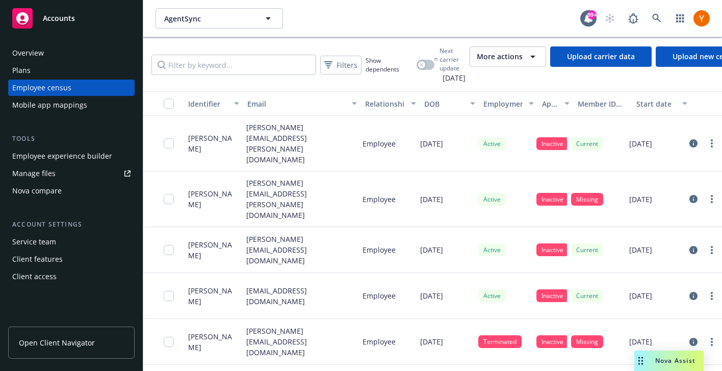 This screenshot has width=722, height=371. What do you see at coordinates (550, 103) in the screenshot?
I see `div: App status` at bounding box center [550, 103].